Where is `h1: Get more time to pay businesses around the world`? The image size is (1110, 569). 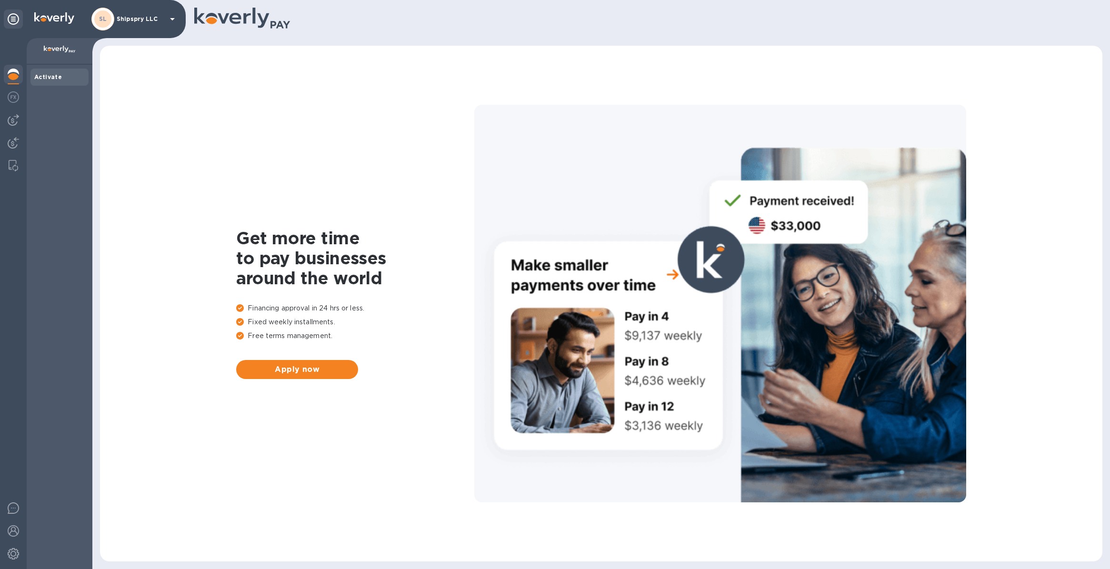 h1: Get more time to pay businesses around the world is located at coordinates (355, 258).